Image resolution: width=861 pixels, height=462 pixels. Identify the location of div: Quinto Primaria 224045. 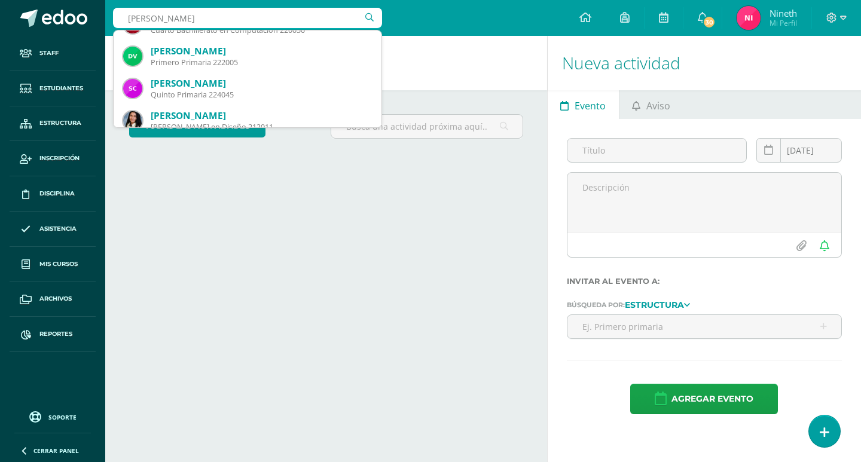
(261, 94).